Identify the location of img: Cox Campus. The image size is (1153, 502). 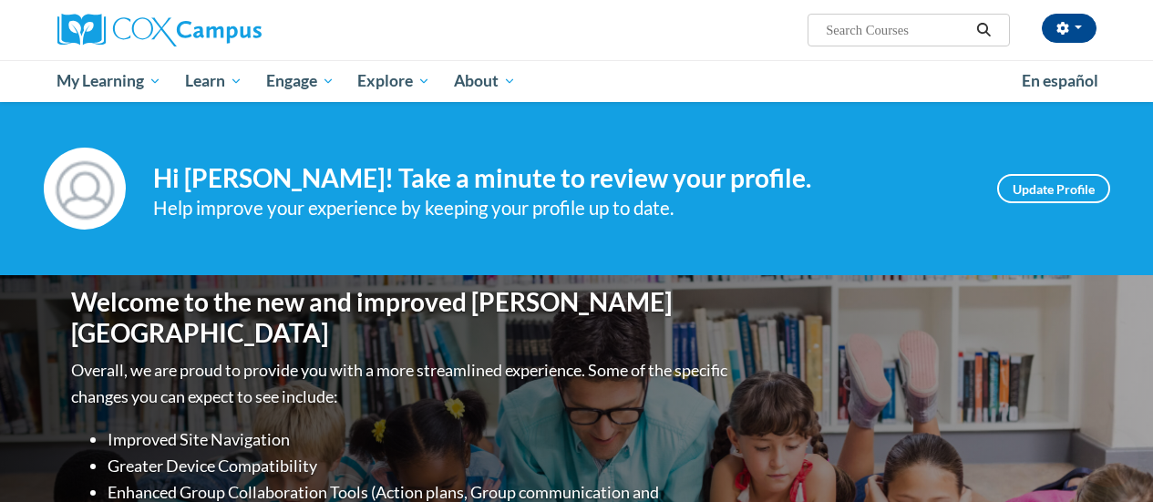
(160, 30).